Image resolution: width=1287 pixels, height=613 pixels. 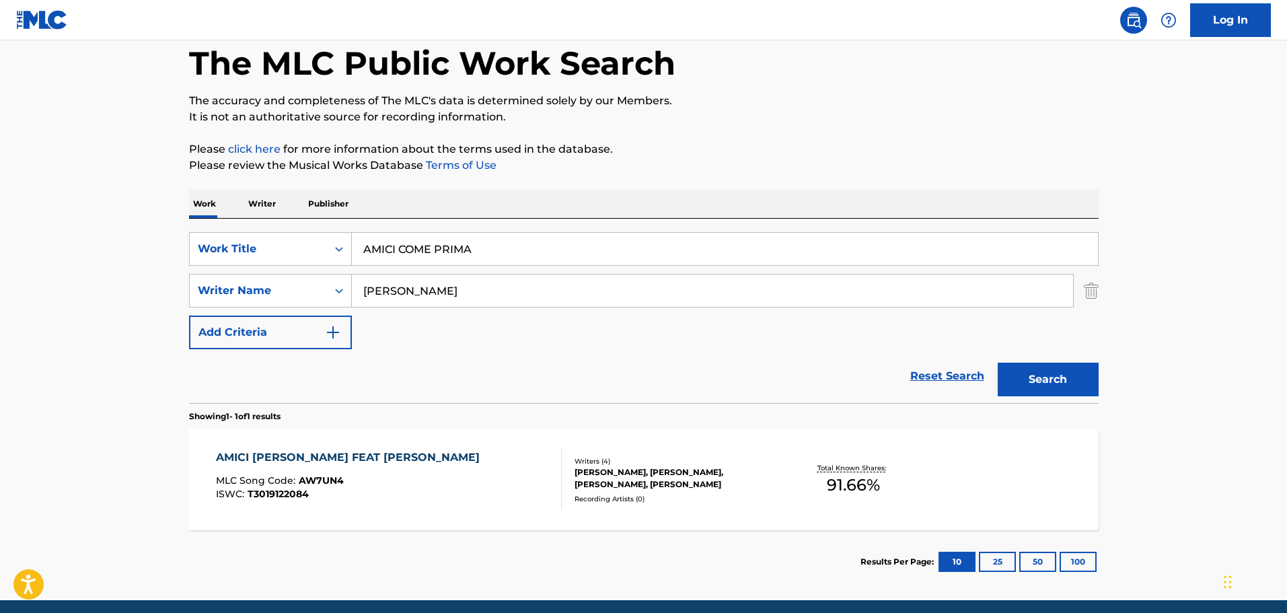 What do you see at coordinates (204, 204) in the screenshot?
I see `p: Work` at bounding box center [204, 204].